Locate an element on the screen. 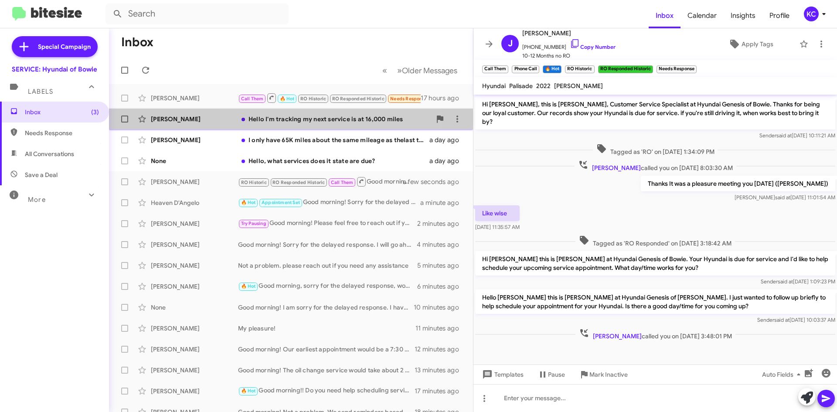 This screenshot has width=837, height=412. button: Apply Tags is located at coordinates (751, 44).